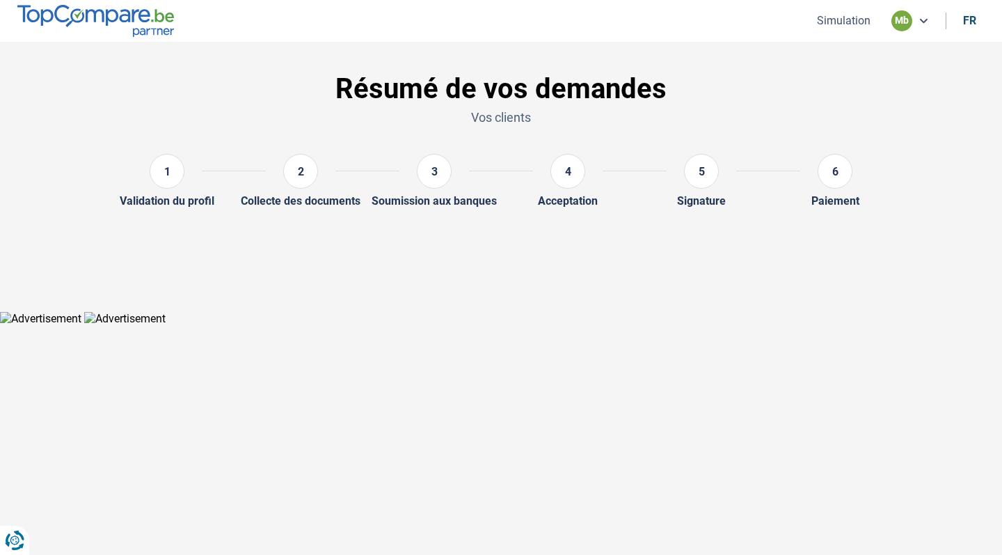 The width and height of the screenshot is (1002, 555). I want to click on div: Collecte des documents, so click(301, 200).